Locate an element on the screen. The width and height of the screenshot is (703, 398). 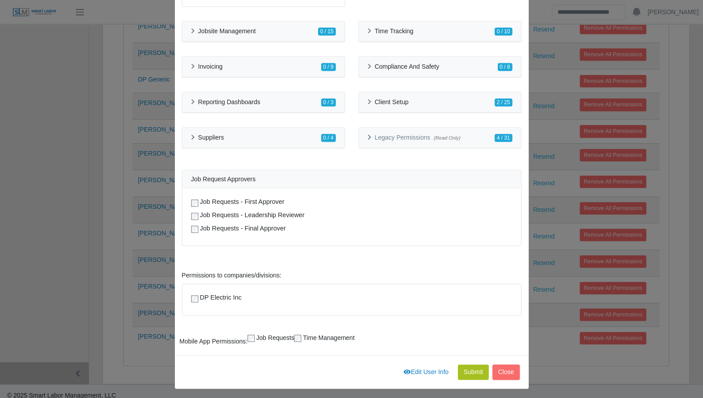
h6: Legacy Permissions is located at coordinates (418, 137).